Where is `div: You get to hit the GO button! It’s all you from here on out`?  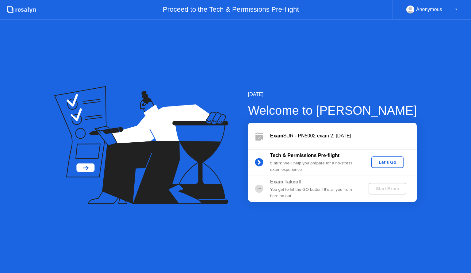 div: You get to hit the GO button! It’s all you from here on out is located at coordinates (314, 193).